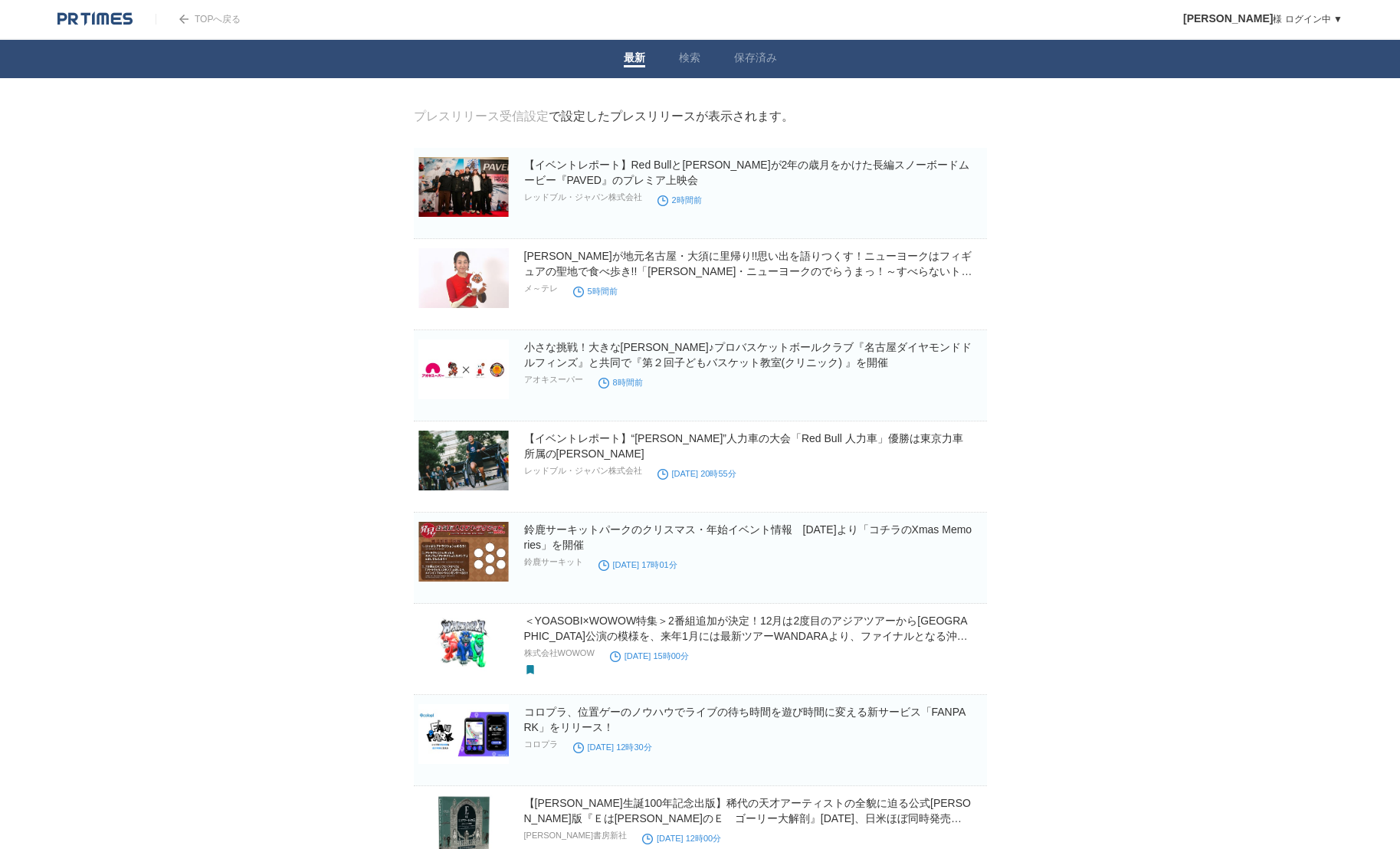 The width and height of the screenshot is (1400, 849). I want to click on p: メ～テレ, so click(541, 289).